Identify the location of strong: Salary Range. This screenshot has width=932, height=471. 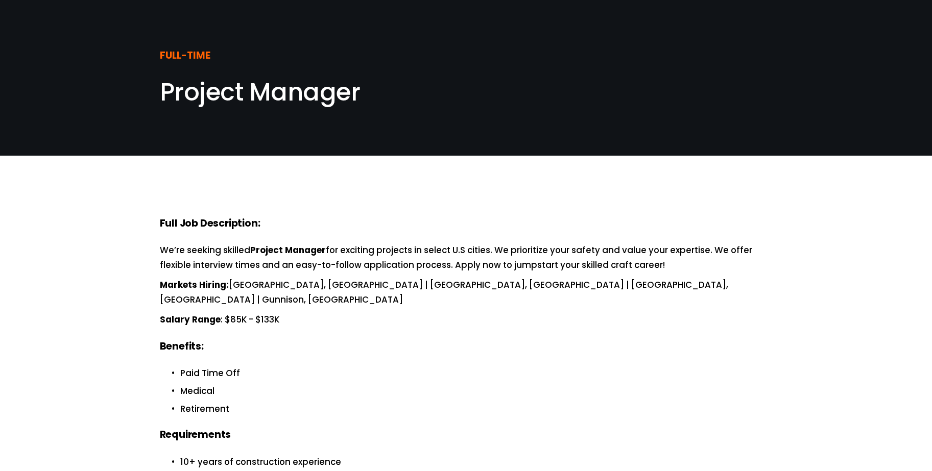
(190, 320).